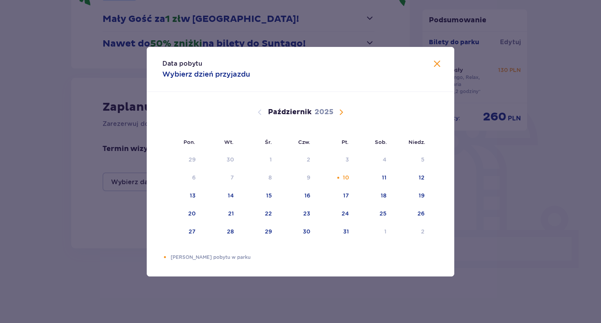 Image resolution: width=601 pixels, height=323 pixels. I want to click on td: Data niedostępna. sobota, 4 października 2025, so click(373, 160).